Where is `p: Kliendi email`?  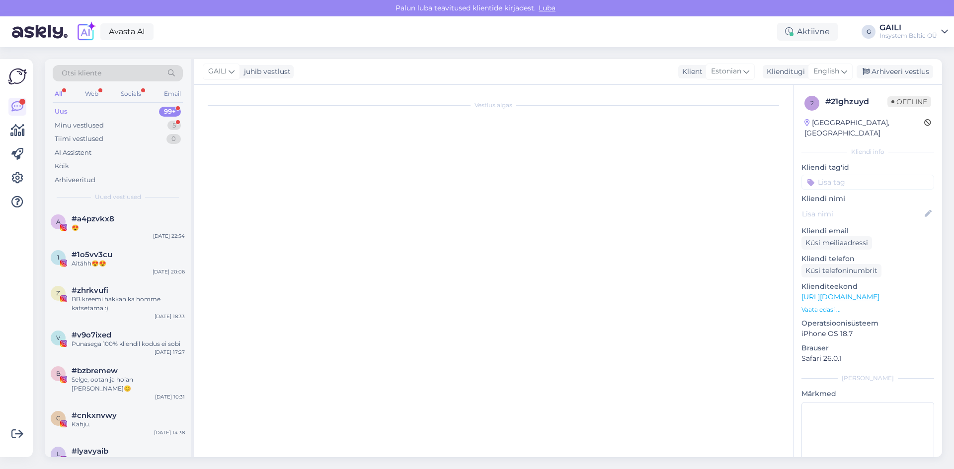
p: Kliendi email is located at coordinates (867, 231).